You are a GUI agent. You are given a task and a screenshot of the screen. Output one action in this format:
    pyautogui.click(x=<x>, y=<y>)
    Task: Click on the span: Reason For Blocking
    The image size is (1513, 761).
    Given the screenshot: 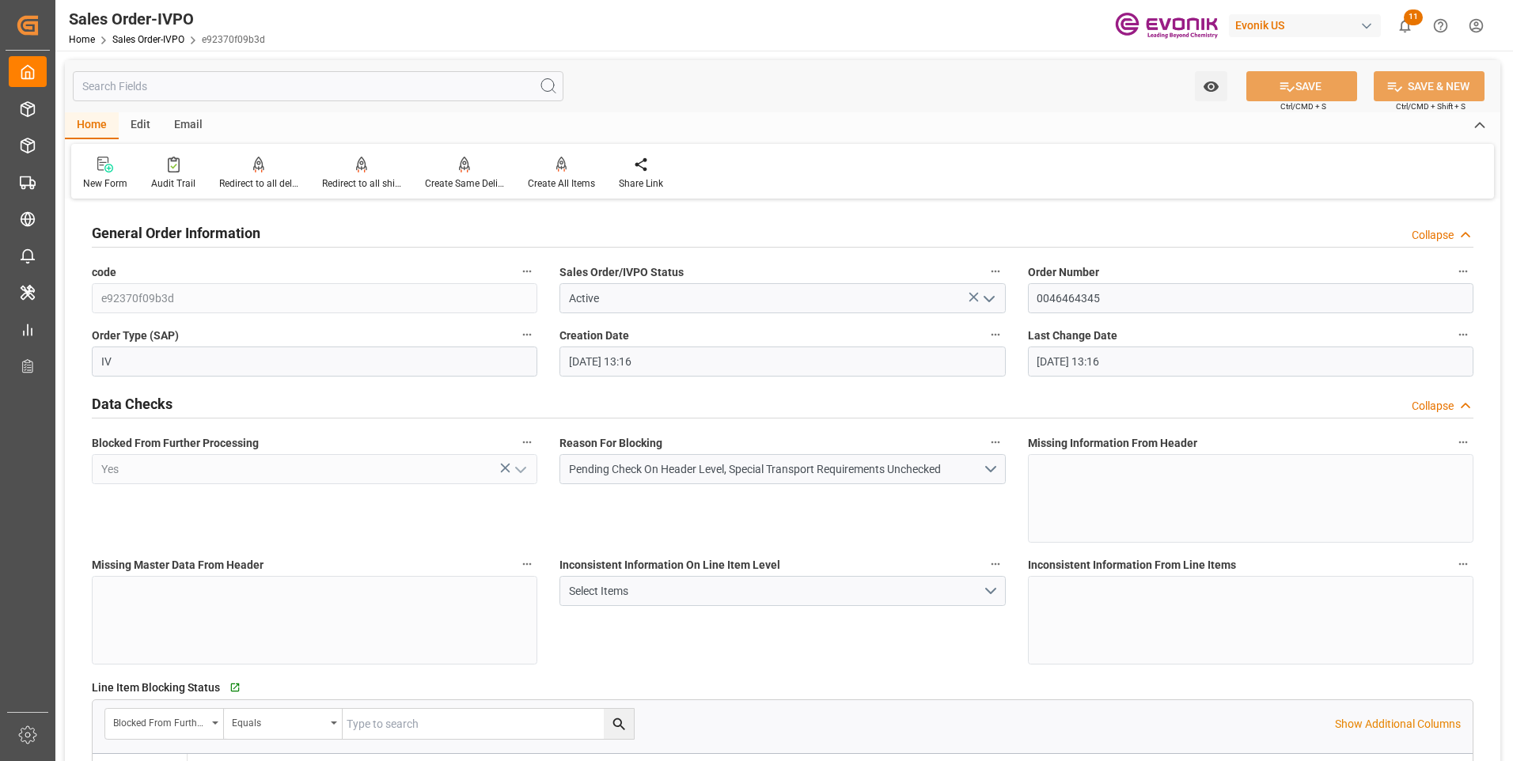 What is the action you would take?
    pyautogui.click(x=611, y=443)
    